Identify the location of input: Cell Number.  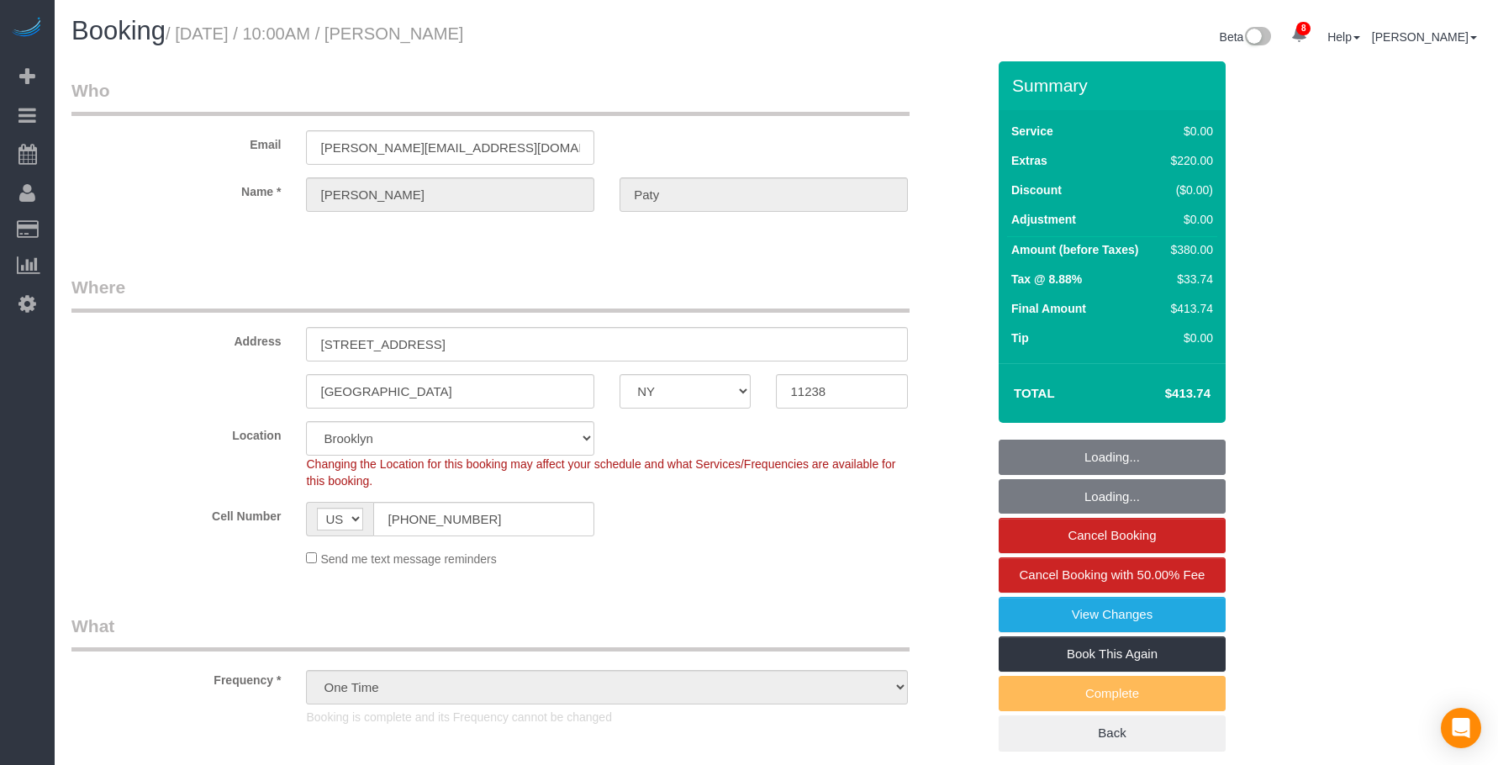
(483, 519).